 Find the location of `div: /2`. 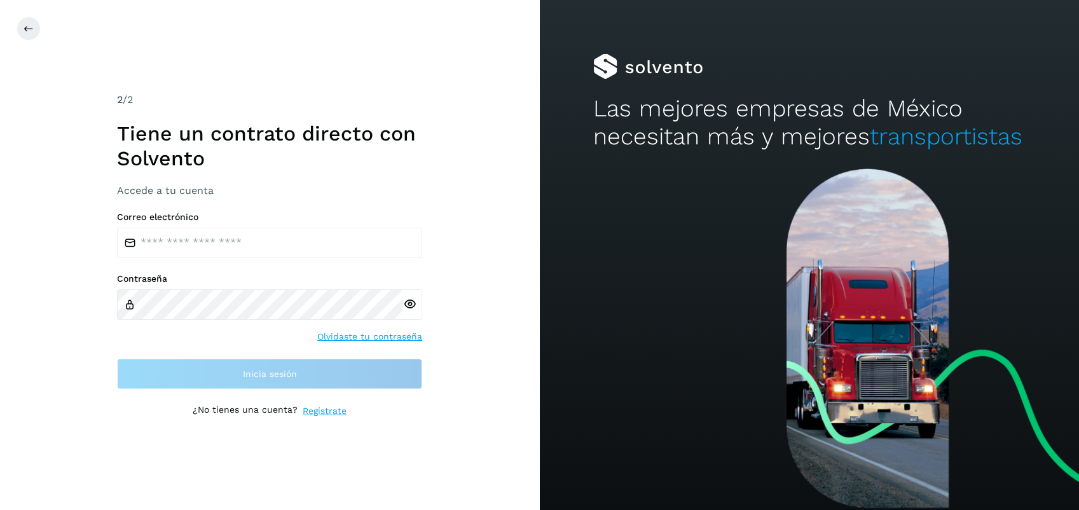

div: /2 is located at coordinates (269, 100).